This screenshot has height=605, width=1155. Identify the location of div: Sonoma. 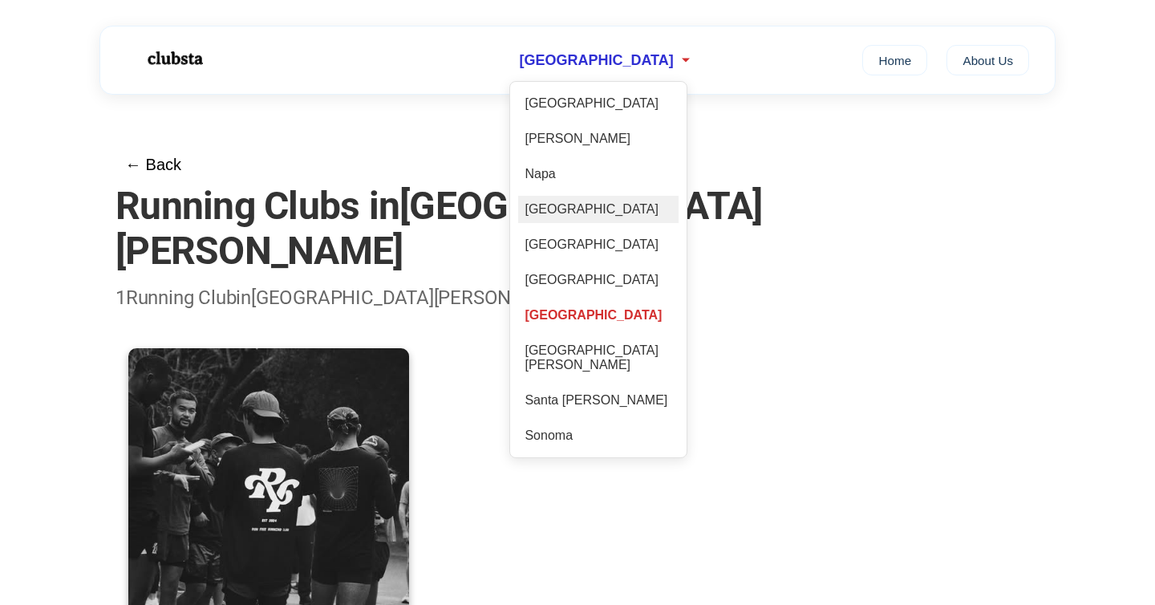
(599, 436).